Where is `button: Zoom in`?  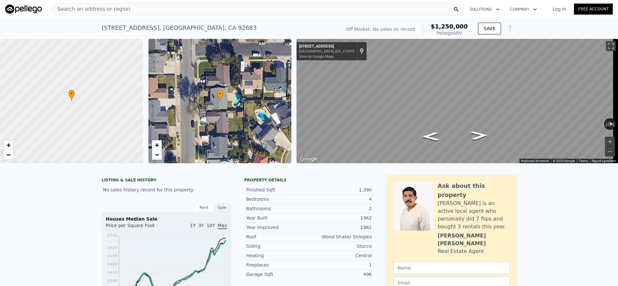
button: Zoom in is located at coordinates (610, 142).